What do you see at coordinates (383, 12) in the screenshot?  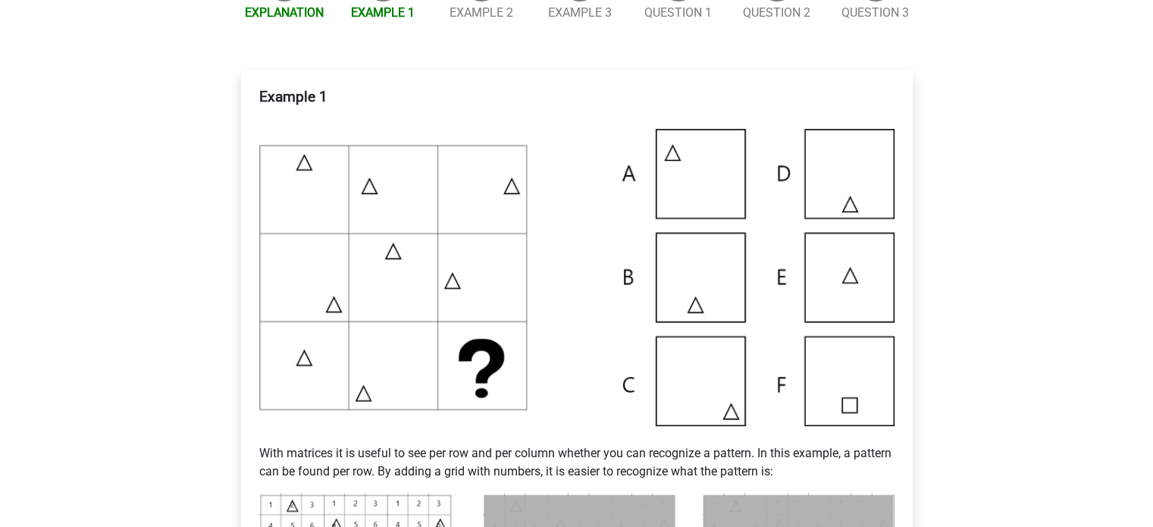 I see `a: Example 1` at bounding box center [383, 12].